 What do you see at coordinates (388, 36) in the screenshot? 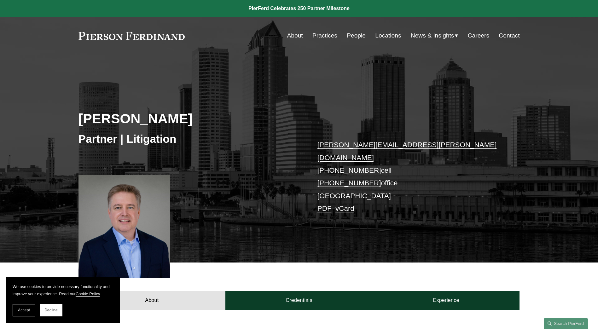
I see `a: Locations` at bounding box center [388, 36].